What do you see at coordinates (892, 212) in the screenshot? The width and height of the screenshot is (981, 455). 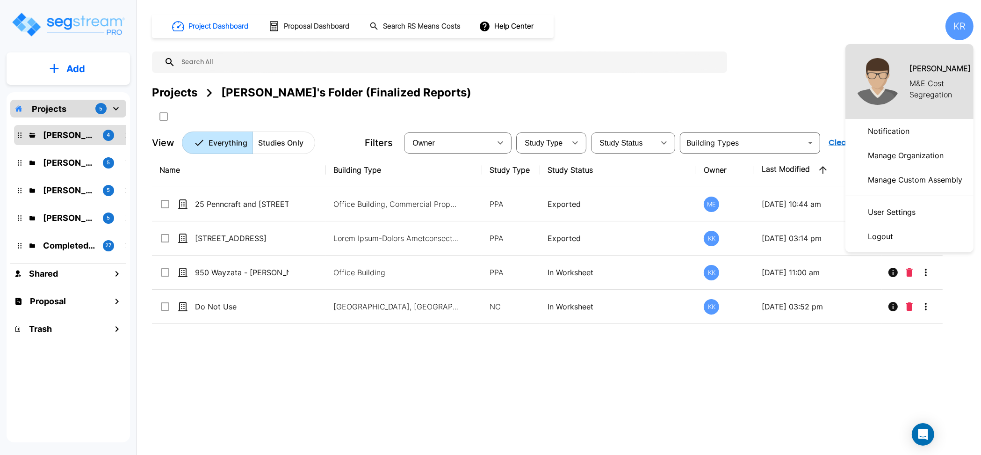 I see `p: User Settings` at bounding box center [892, 212].